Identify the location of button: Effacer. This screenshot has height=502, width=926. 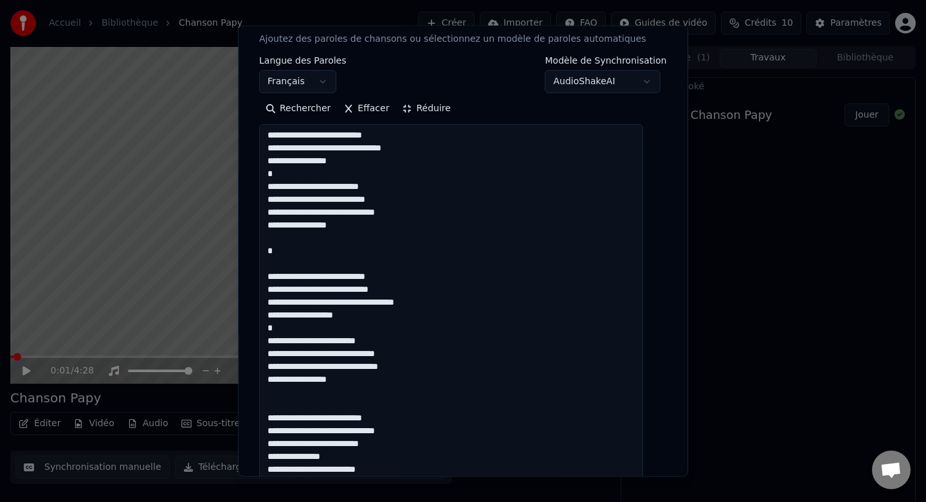
(366, 109).